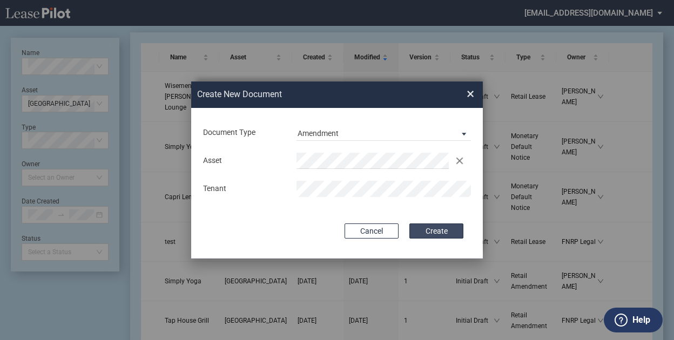 This screenshot has width=674, height=340. I want to click on button: Cancel, so click(372, 231).